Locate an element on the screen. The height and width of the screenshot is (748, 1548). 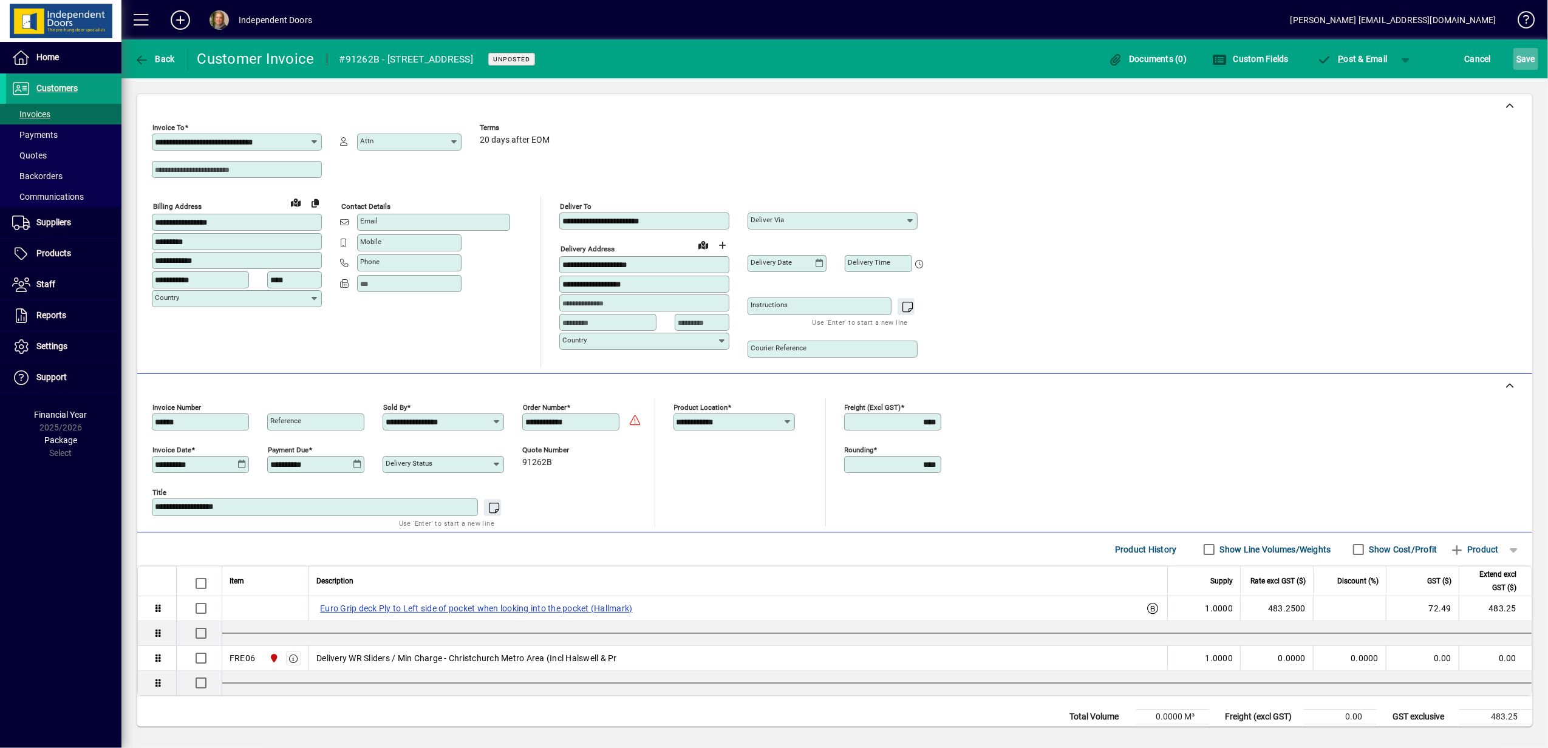
mat-label: Email is located at coordinates (369, 221).